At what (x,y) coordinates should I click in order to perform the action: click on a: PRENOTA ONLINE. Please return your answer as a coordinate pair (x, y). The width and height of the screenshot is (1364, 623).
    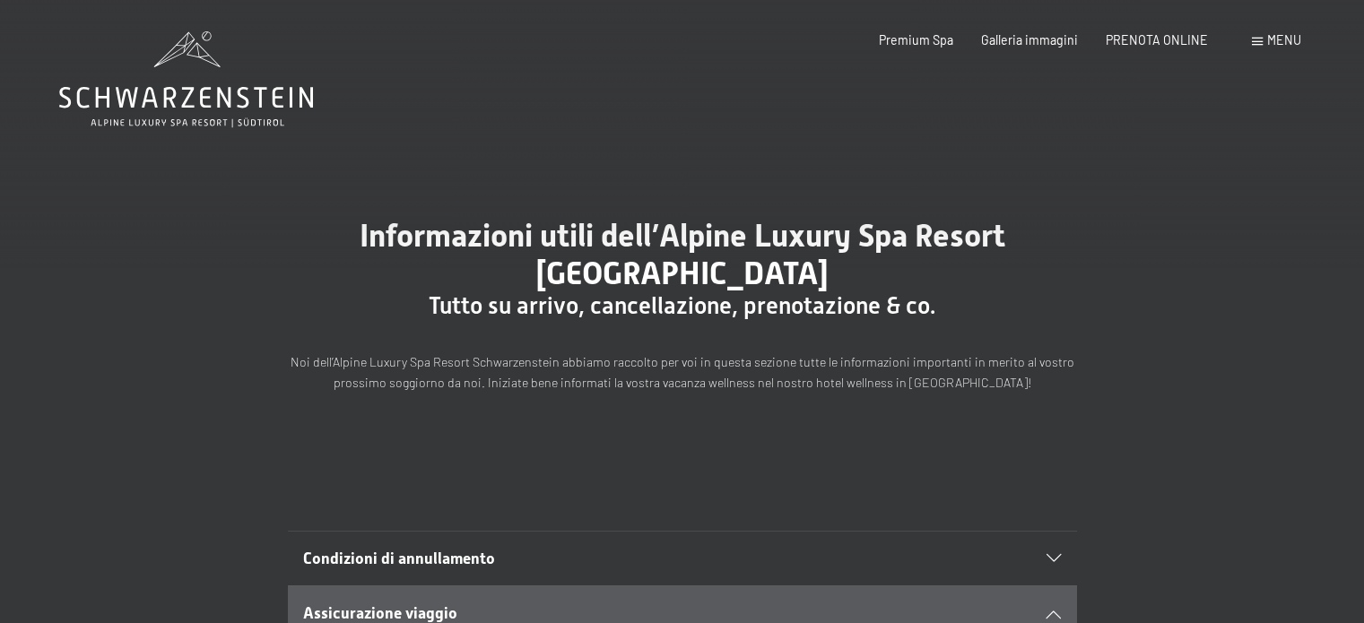
    Looking at the image, I should click on (1157, 39).